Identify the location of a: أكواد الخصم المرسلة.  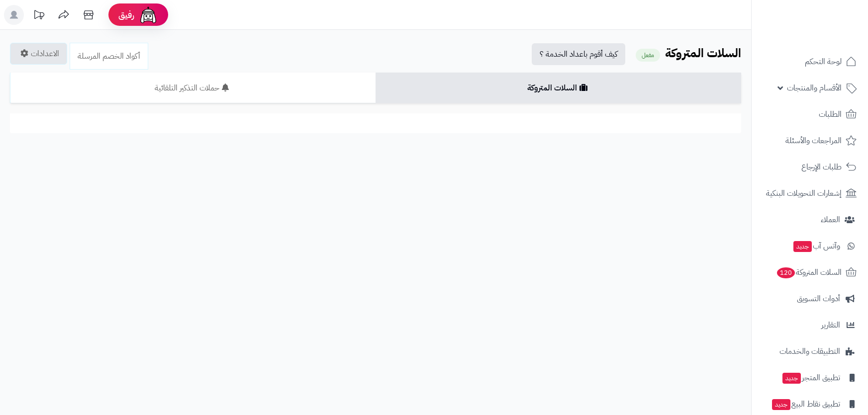
(109, 56).